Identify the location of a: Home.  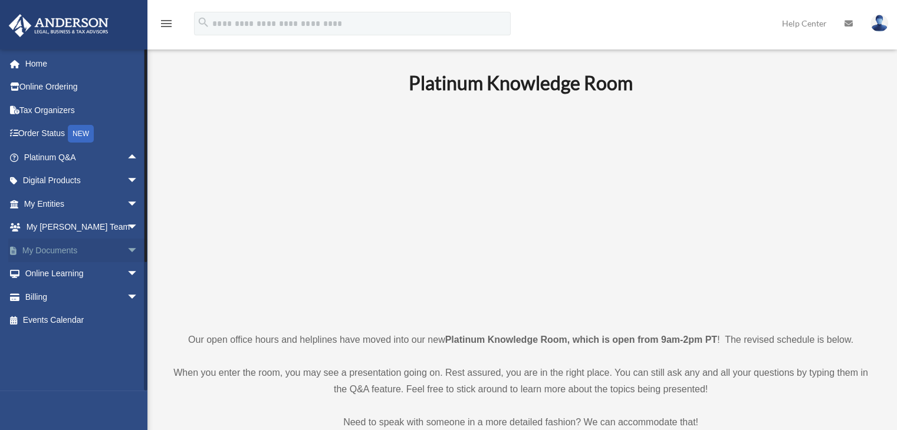
(82, 64).